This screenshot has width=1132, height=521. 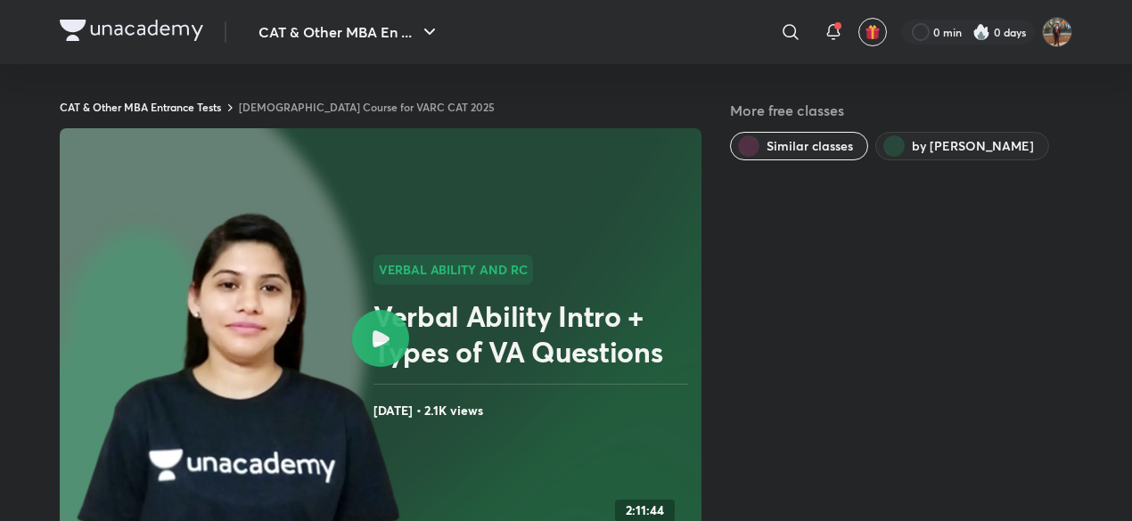 What do you see at coordinates (131, 30) in the screenshot?
I see `img: Company Logo` at bounding box center [131, 30].